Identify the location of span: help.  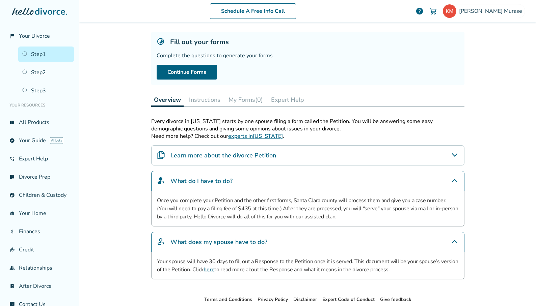
(419, 11).